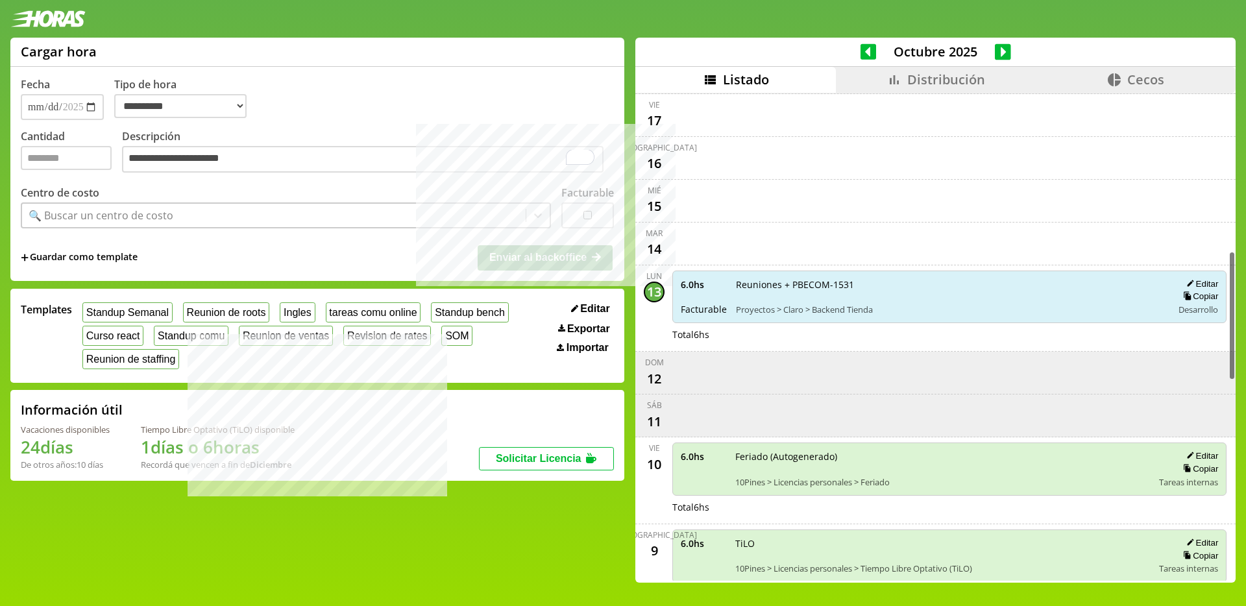 The width and height of the screenshot is (1246, 606). Describe the element at coordinates (217, 447) in the screenshot. I see `h1: 1 días o 6 horas` at that location.